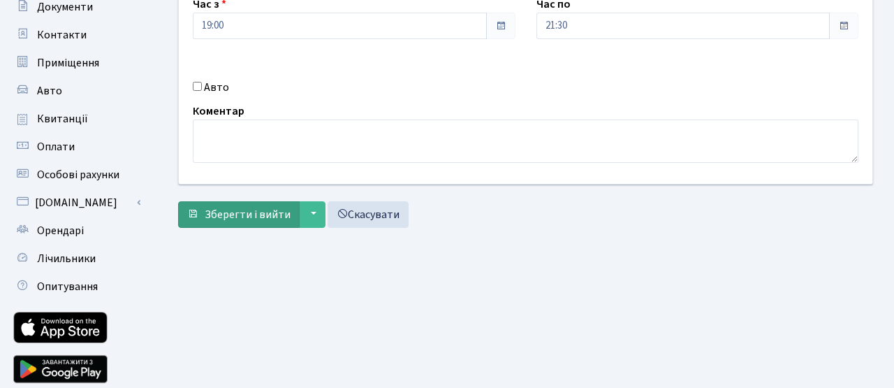 The height and width of the screenshot is (388, 894). What do you see at coordinates (217, 87) in the screenshot?
I see `label: Авто` at bounding box center [217, 87].